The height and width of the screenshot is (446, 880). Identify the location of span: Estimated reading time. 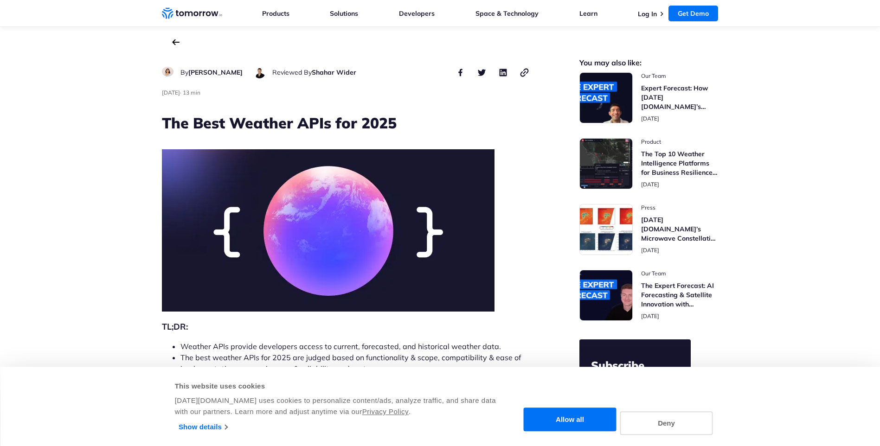
(192, 92).